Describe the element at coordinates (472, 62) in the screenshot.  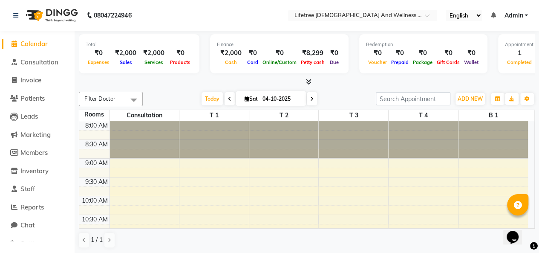
I see `span: Wallet` at that location.